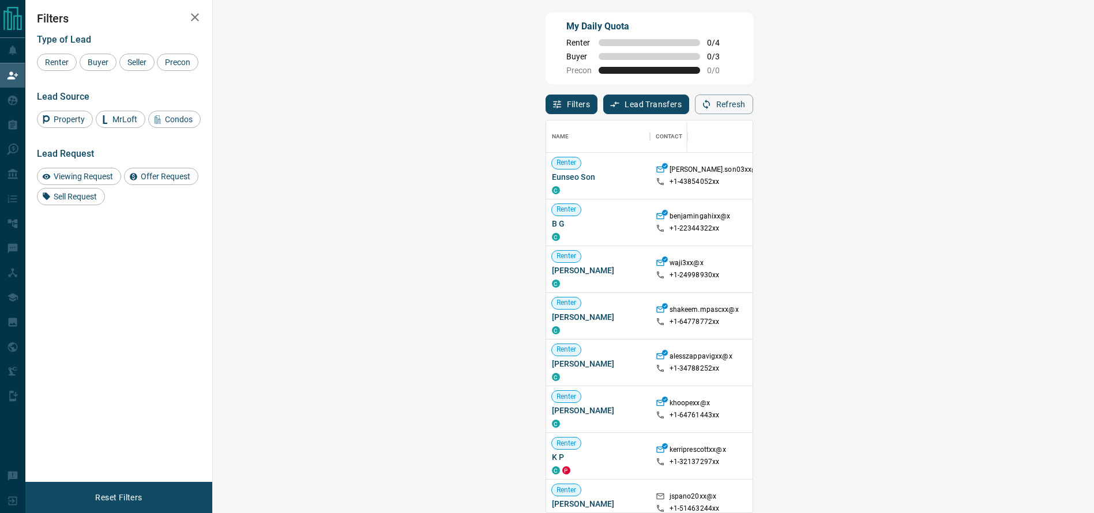  What do you see at coordinates (689, 404) in the screenshot?
I see `p: khoopexx@x` at bounding box center [689, 404].